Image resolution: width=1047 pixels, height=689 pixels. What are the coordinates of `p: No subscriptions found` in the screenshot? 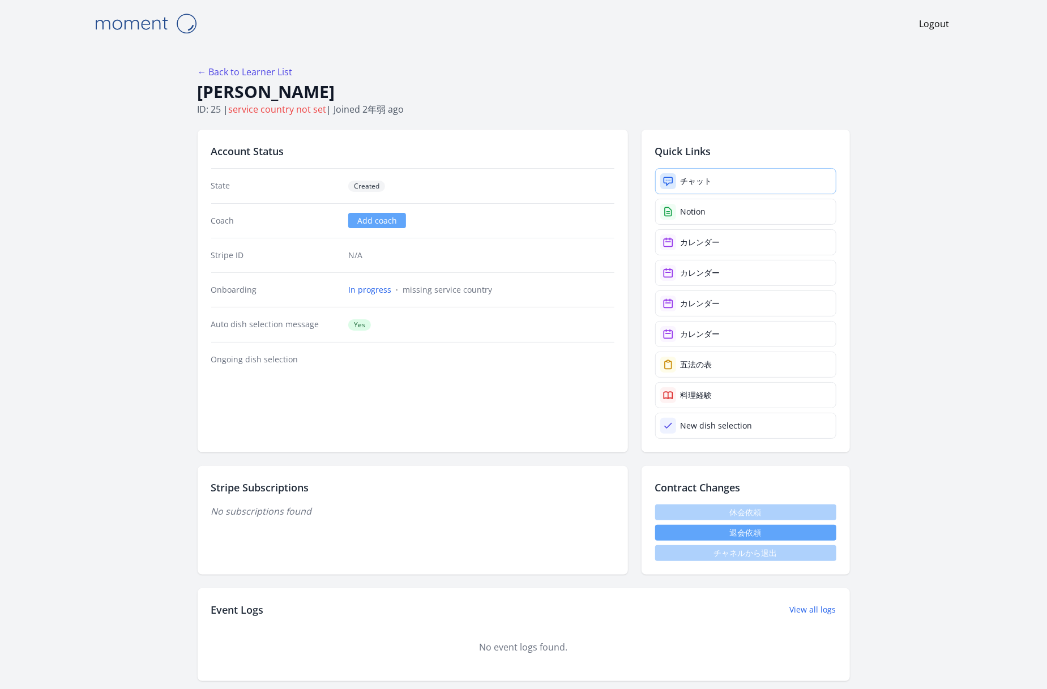 It's located at (413, 511).